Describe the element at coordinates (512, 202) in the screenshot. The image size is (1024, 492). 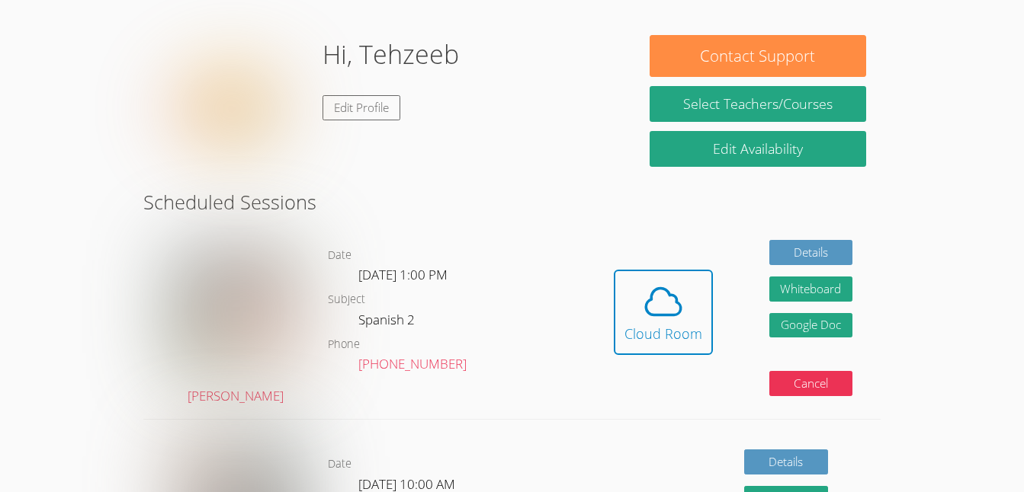
I see `h2: Scheduled Sessions` at that location.